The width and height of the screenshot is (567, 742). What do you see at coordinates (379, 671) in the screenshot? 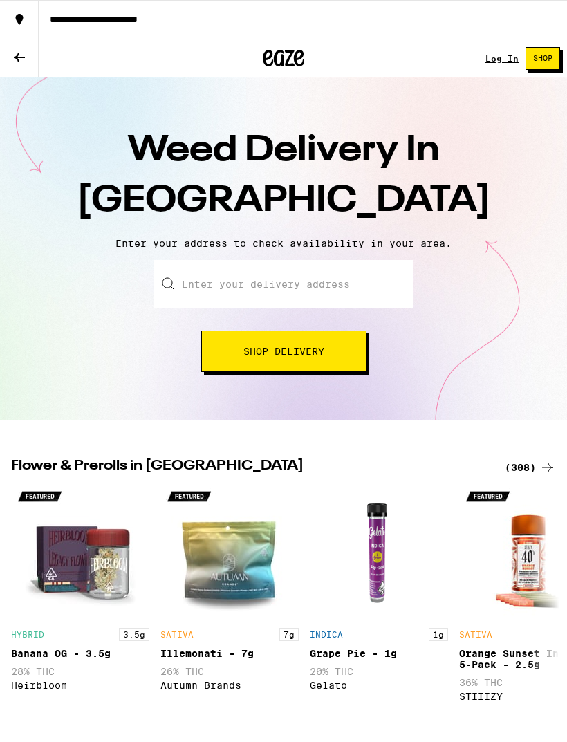
I see `p: 20% THC` at bounding box center [379, 671].